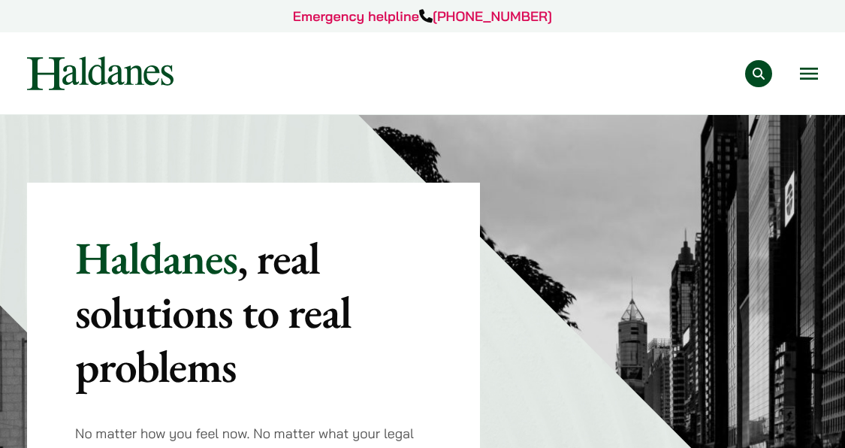  Describe the element at coordinates (100, 73) in the screenshot. I see `img: Logo of Haldanes` at that location.